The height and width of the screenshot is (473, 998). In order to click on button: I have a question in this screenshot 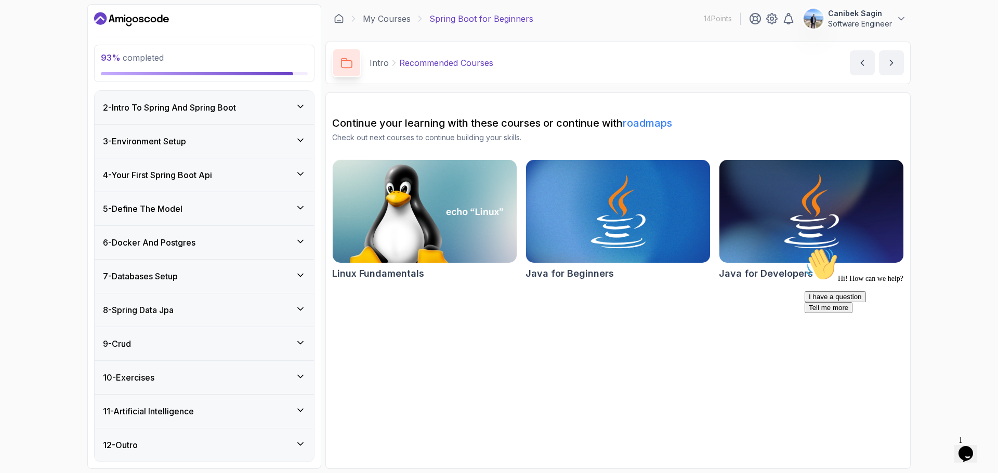, I will do `click(35, 53)`.